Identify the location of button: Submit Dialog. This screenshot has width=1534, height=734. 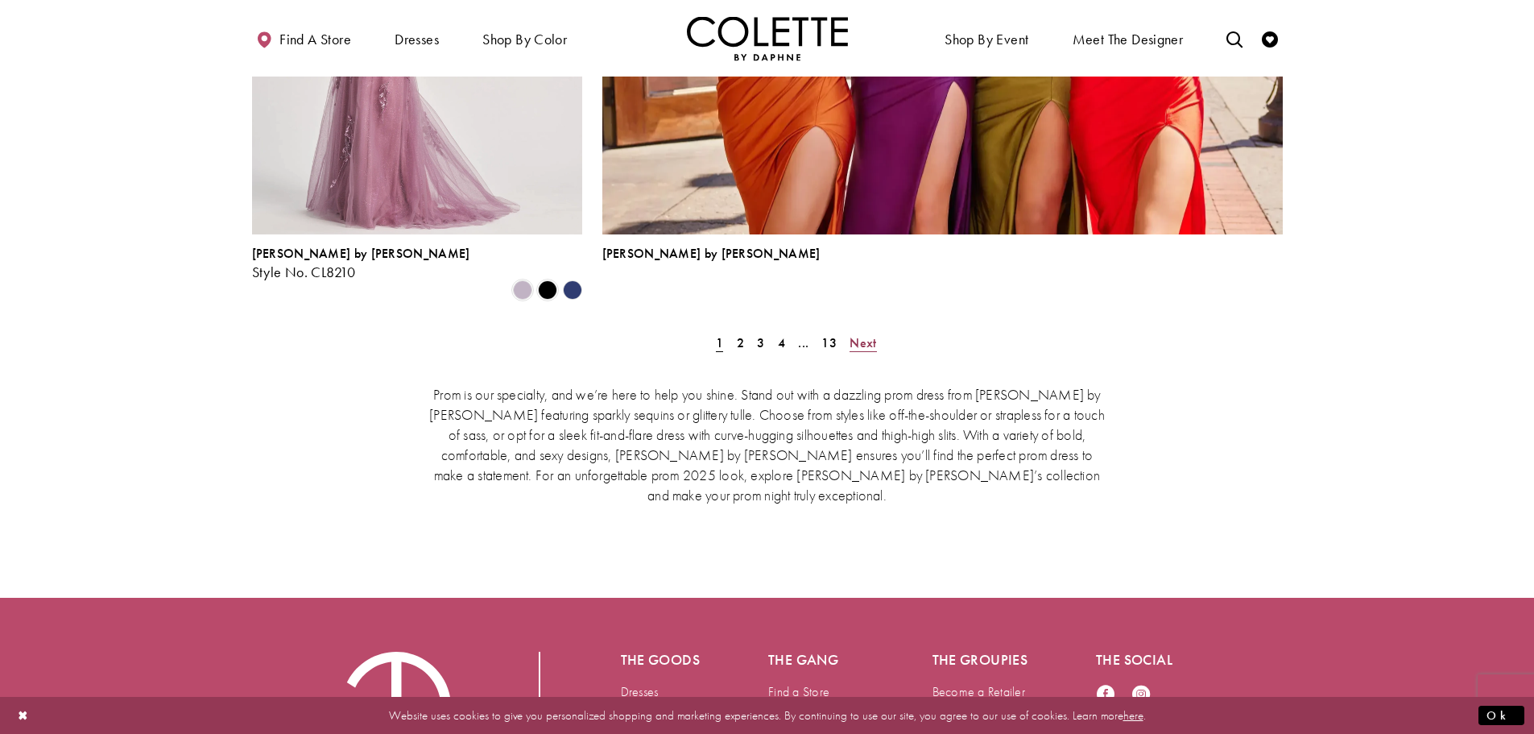
(1501, 714).